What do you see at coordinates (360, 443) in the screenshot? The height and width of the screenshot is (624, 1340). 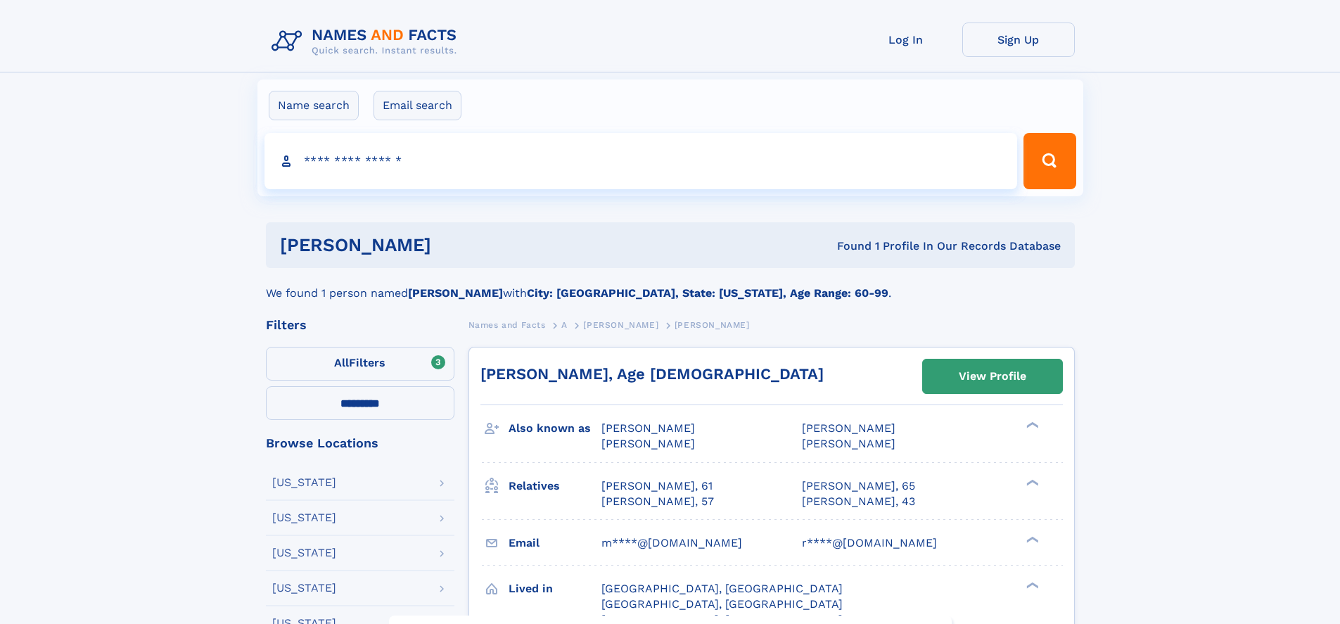 I see `div: Browse Locations` at bounding box center [360, 443].